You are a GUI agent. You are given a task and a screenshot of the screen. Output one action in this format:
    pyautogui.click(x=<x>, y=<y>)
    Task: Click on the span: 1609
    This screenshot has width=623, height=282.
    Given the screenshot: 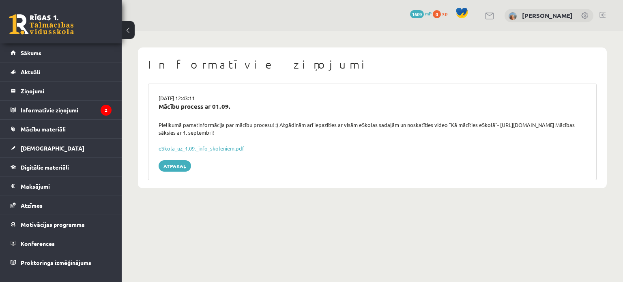 What is the action you would take?
    pyautogui.click(x=417, y=14)
    